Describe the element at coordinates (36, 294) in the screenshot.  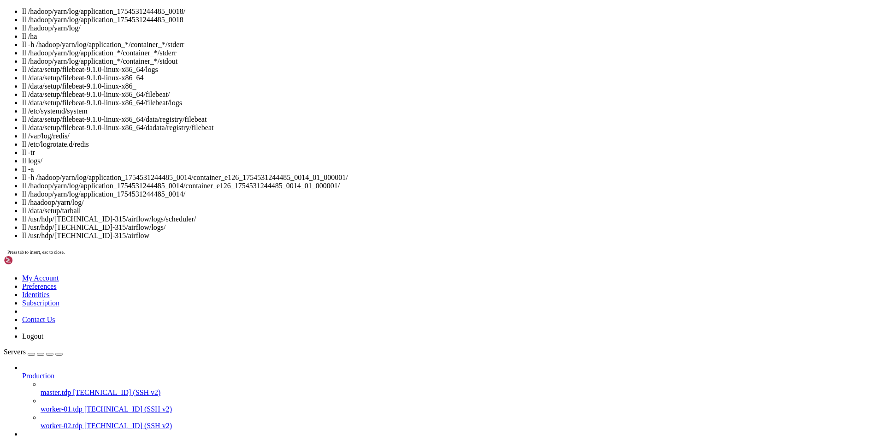
I see `a: Identities` at that location.